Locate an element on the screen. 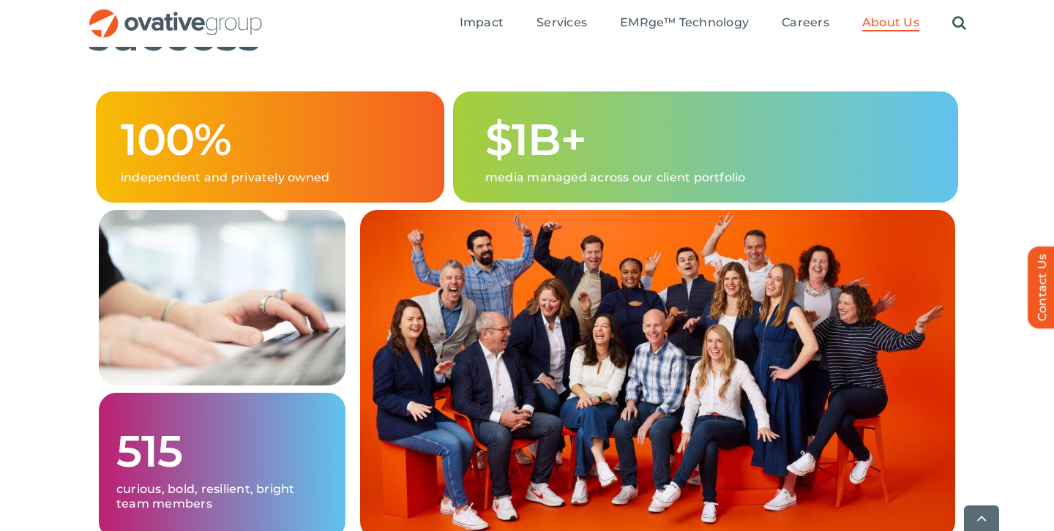 This screenshot has width=1054, height=531. p: curious, bold, resilient, bright team members is located at coordinates (222, 497).